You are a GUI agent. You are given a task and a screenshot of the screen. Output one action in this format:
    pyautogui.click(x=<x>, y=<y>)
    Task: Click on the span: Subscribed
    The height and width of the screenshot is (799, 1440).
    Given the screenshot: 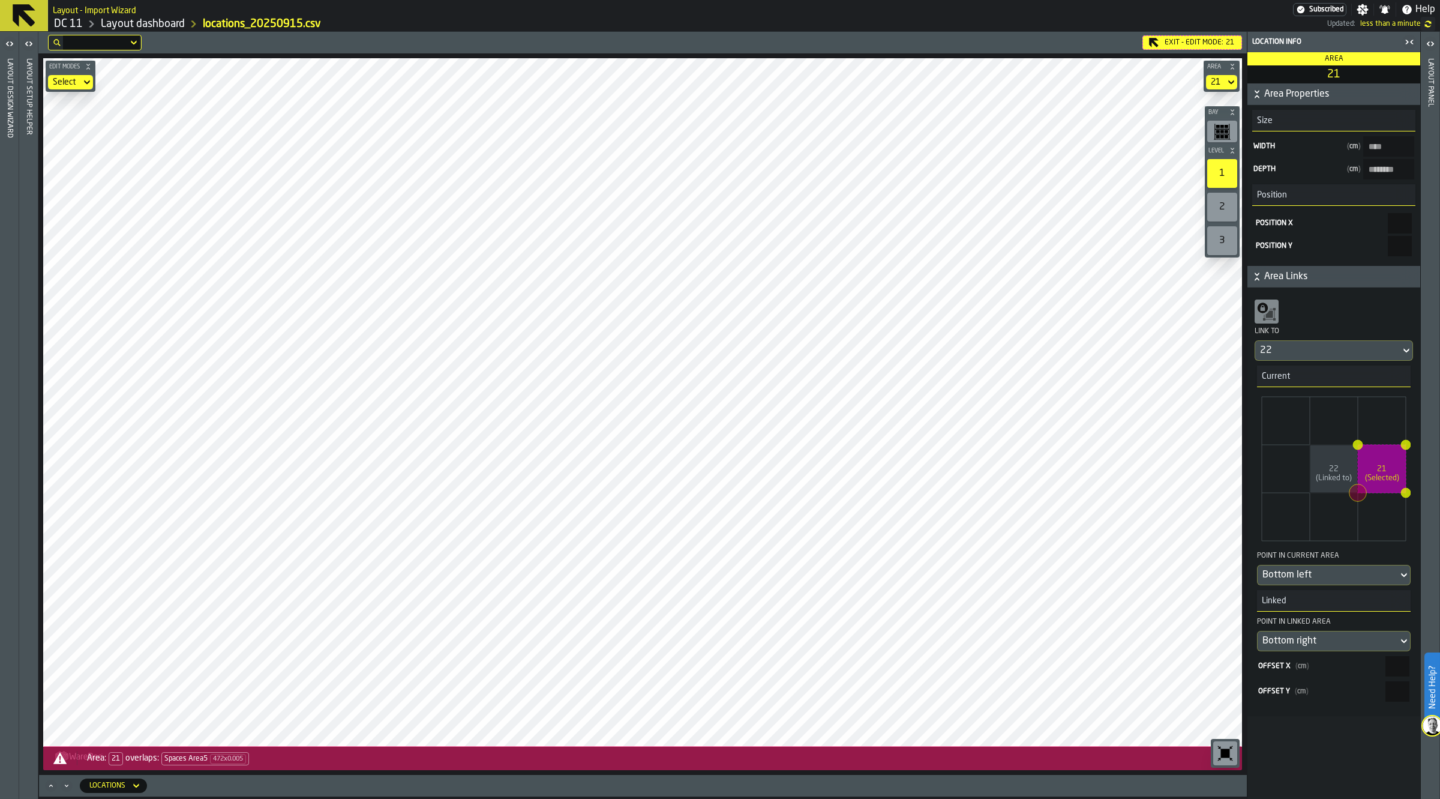 What is the action you would take?
    pyautogui.click(x=1326, y=10)
    